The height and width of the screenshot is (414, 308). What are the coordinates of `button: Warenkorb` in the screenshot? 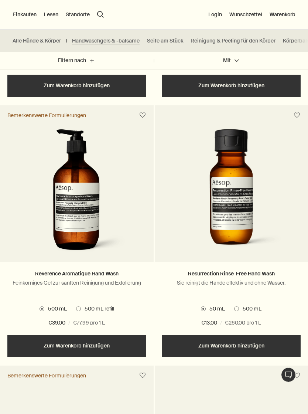 It's located at (283, 14).